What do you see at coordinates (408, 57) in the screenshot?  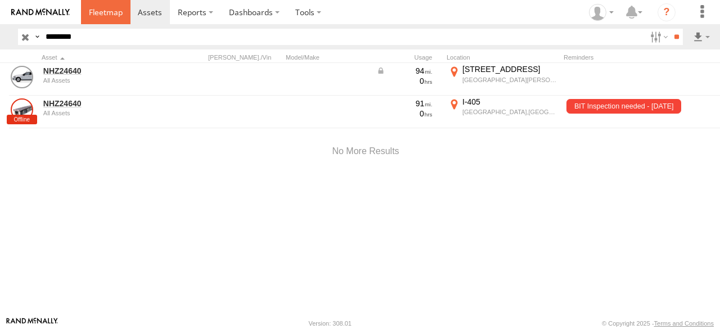 I see `div: Usage` at bounding box center [408, 57].